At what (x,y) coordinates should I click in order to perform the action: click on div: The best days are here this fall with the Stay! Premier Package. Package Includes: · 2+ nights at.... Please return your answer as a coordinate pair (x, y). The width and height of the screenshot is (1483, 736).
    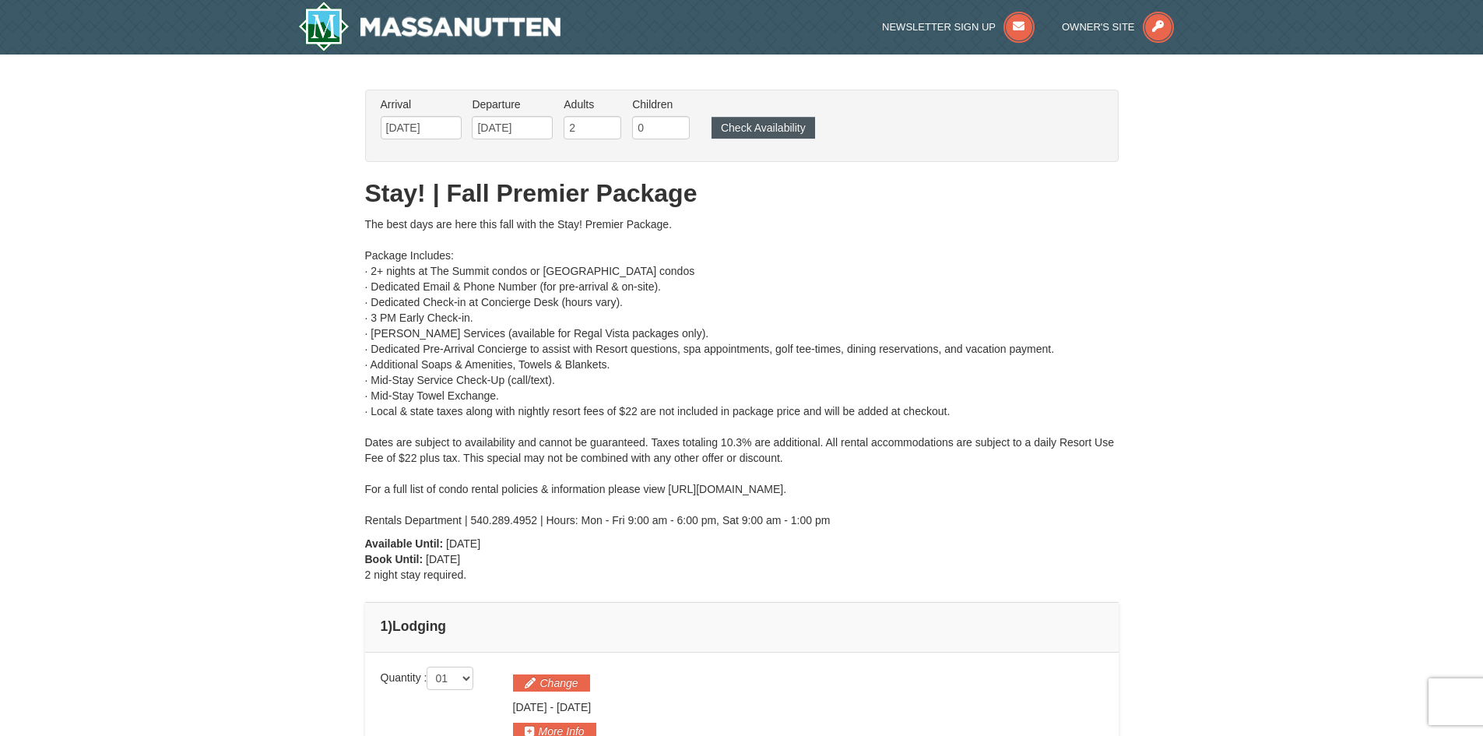
    Looking at the image, I should click on (742, 372).